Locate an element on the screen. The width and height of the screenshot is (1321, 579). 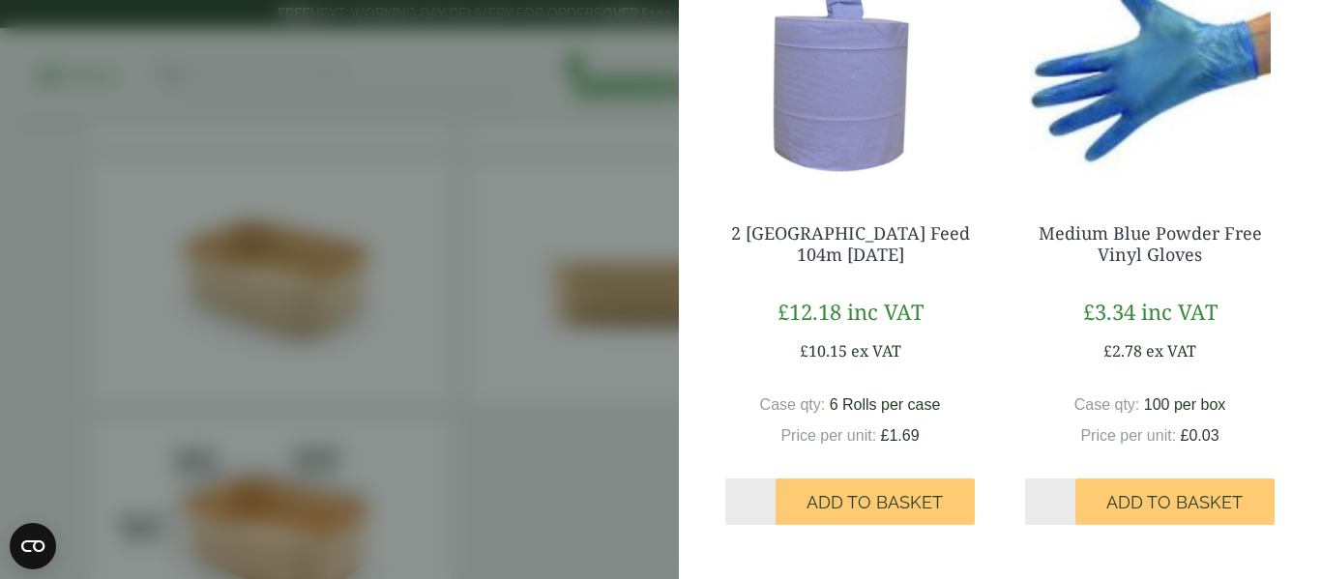
bdi: 2.78 is located at coordinates (1123, 351).